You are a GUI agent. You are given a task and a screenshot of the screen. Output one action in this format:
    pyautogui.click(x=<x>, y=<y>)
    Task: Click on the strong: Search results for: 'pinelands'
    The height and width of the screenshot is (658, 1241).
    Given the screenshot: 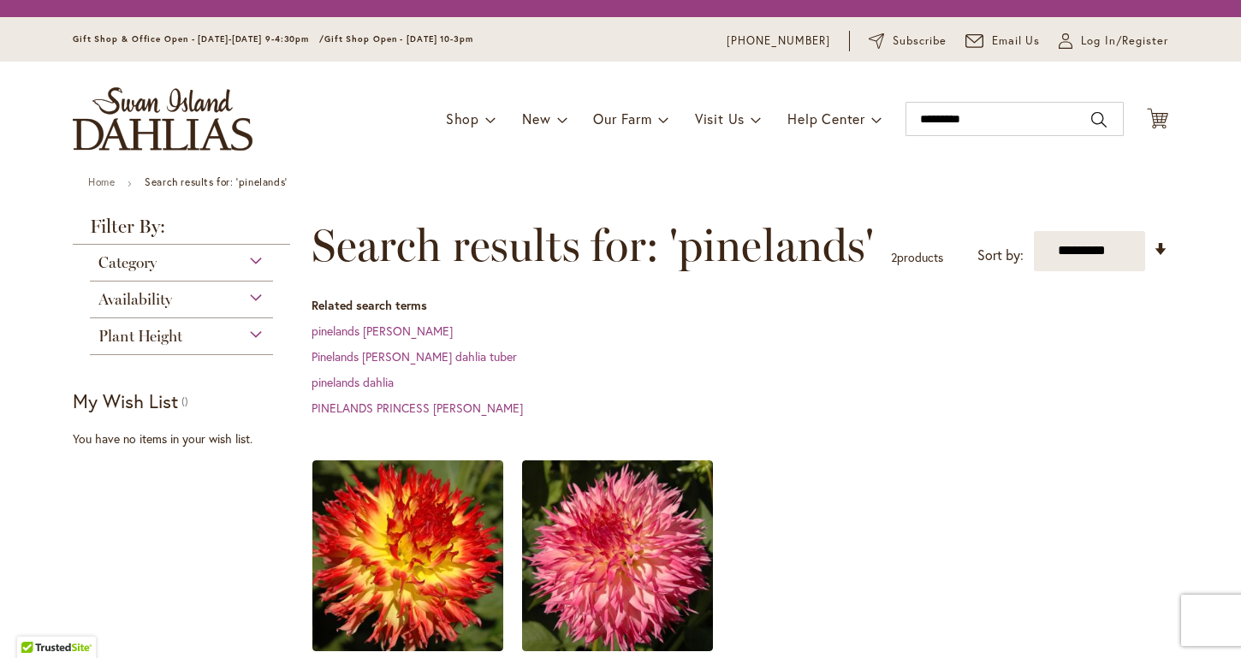 What is the action you would take?
    pyautogui.click(x=216, y=181)
    